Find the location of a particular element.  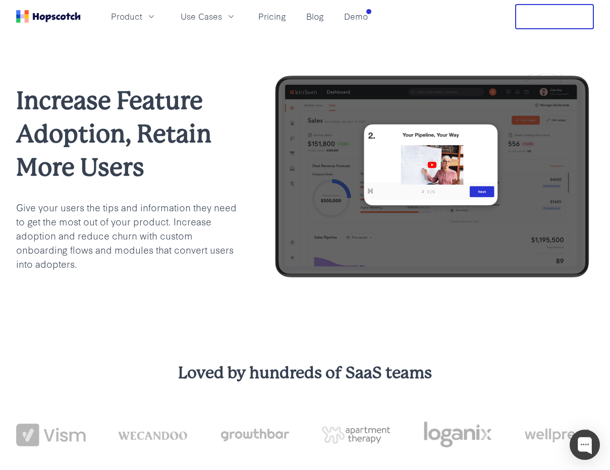

p: Give your users the tips and information they need to get the most out of your product. Increase ... is located at coordinates (127, 235).